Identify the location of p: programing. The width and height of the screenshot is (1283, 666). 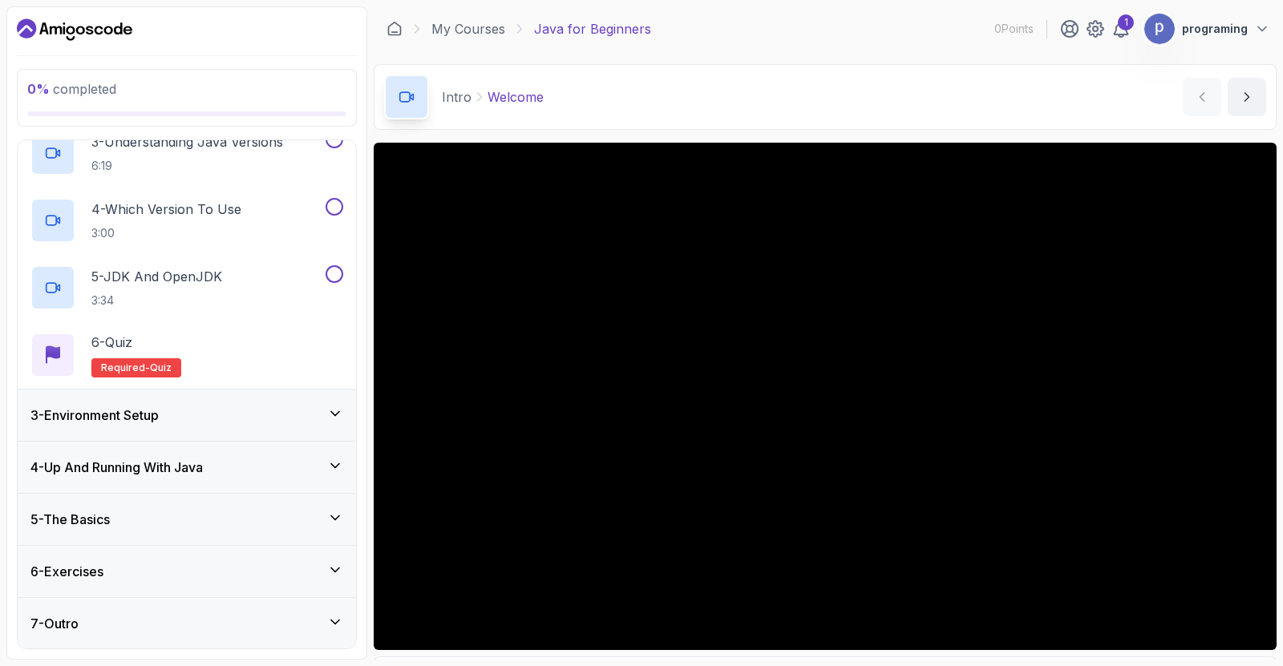
(1215, 29).